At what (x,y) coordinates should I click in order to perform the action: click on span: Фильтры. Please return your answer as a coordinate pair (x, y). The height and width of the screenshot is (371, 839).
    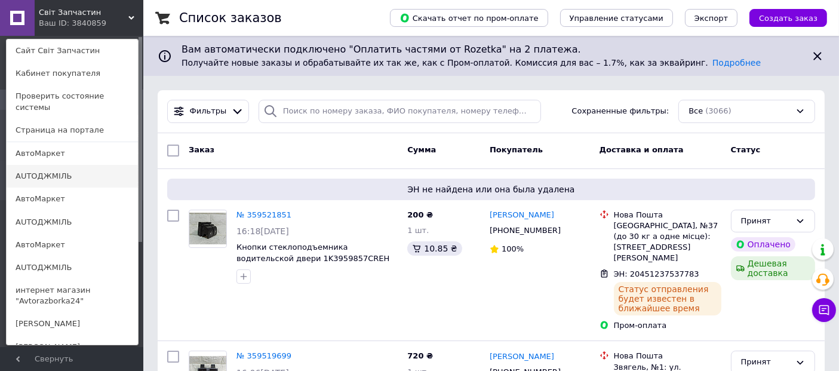
    Looking at the image, I should click on (209, 111).